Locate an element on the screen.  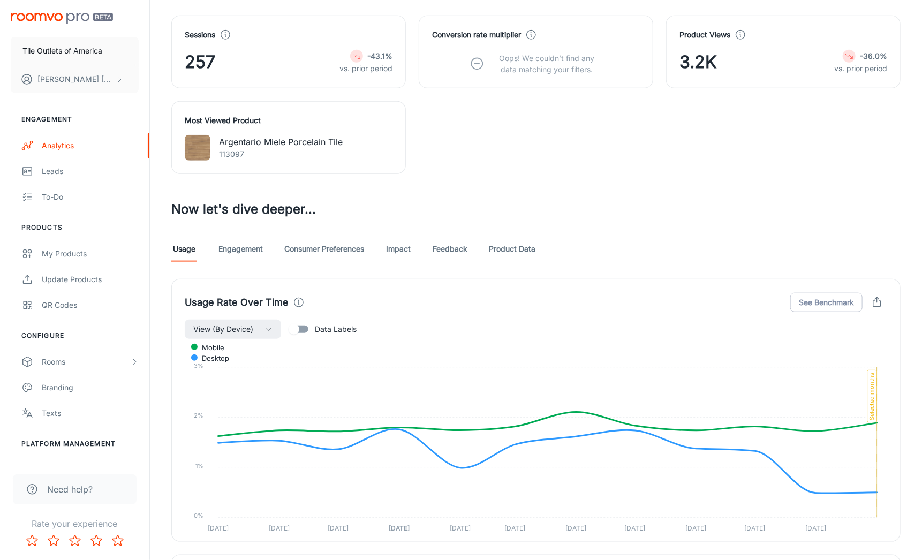
p: Argentario Miele Porcelain Tile is located at coordinates (281, 142).